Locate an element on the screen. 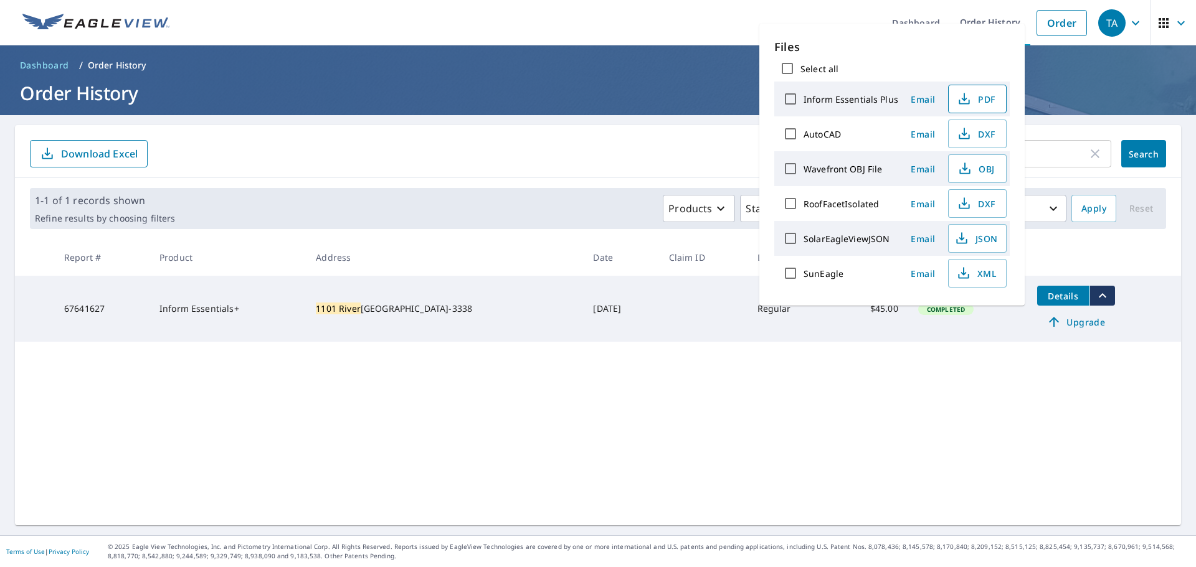  nav: breadcrumb is located at coordinates (598, 65).